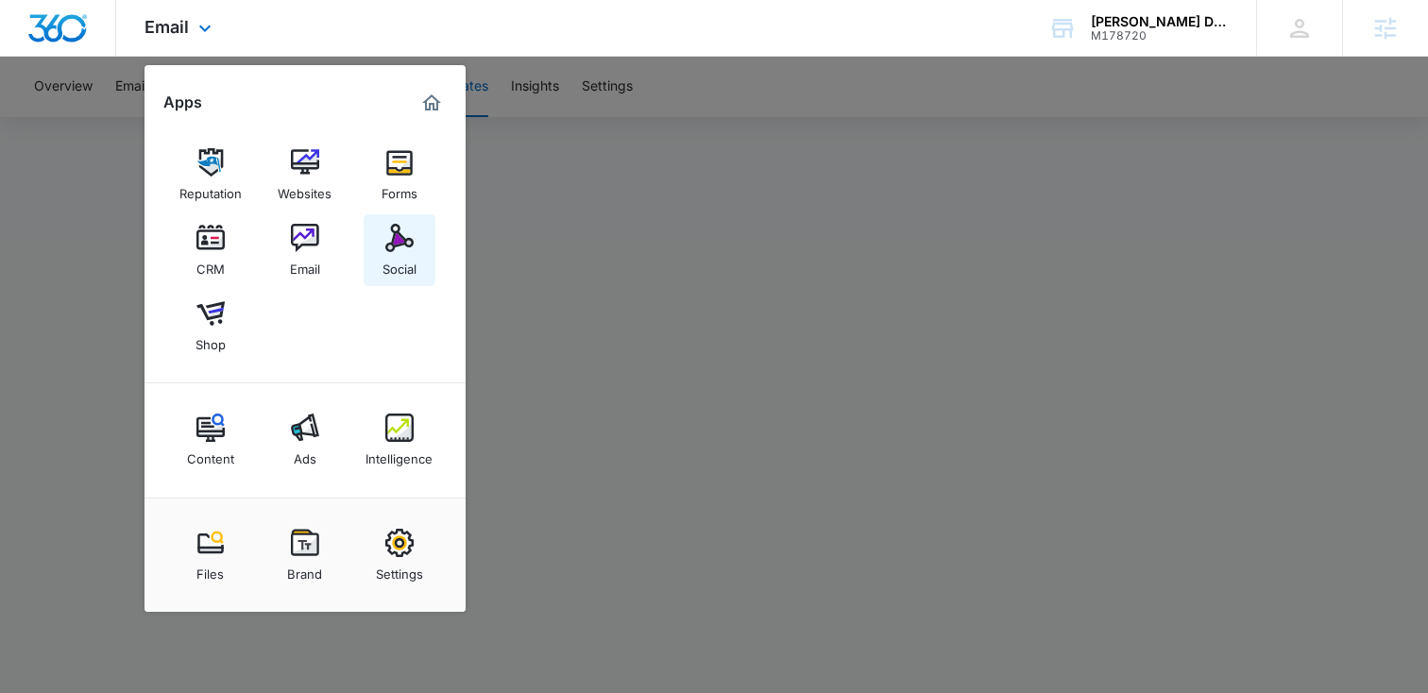 The image size is (1428, 693). Describe the element at coordinates (400, 189) in the screenshot. I see `div: Forms` at that location.